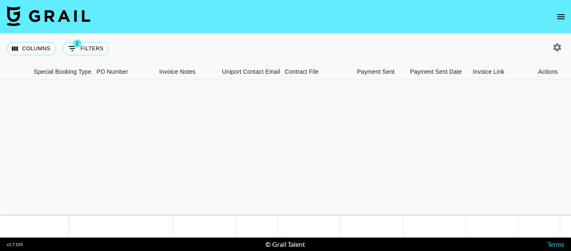 This screenshot has height=251, width=571. I want to click on button: Show filters, so click(86, 49).